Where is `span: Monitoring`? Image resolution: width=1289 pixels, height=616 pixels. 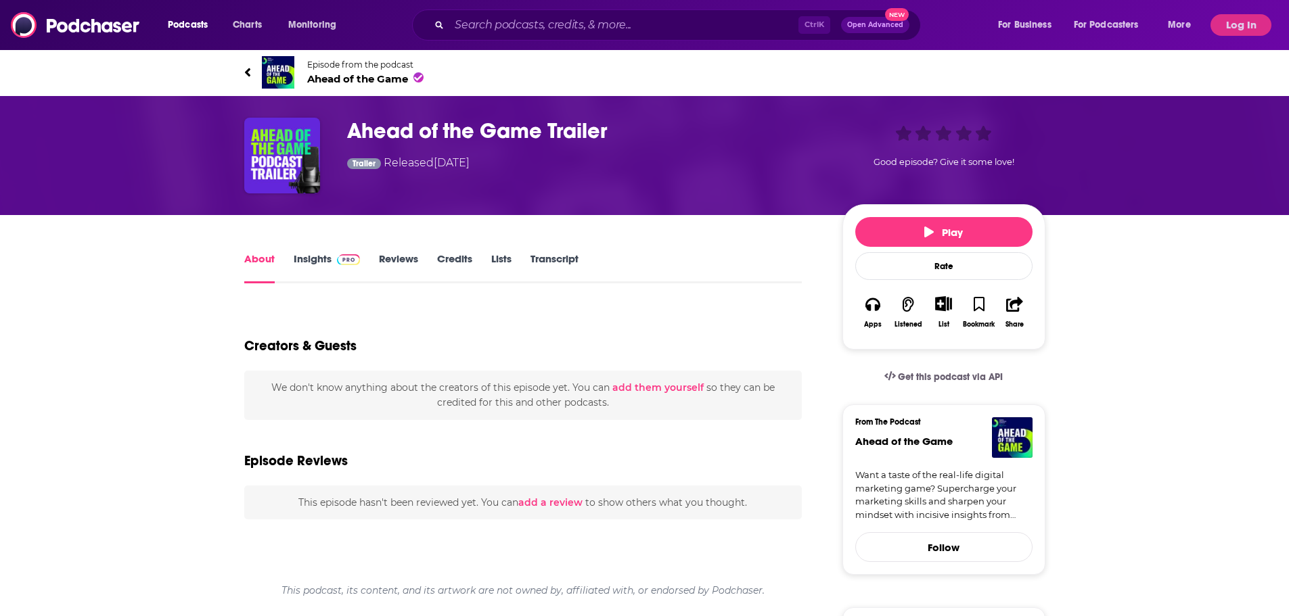 span: Monitoring is located at coordinates (312, 25).